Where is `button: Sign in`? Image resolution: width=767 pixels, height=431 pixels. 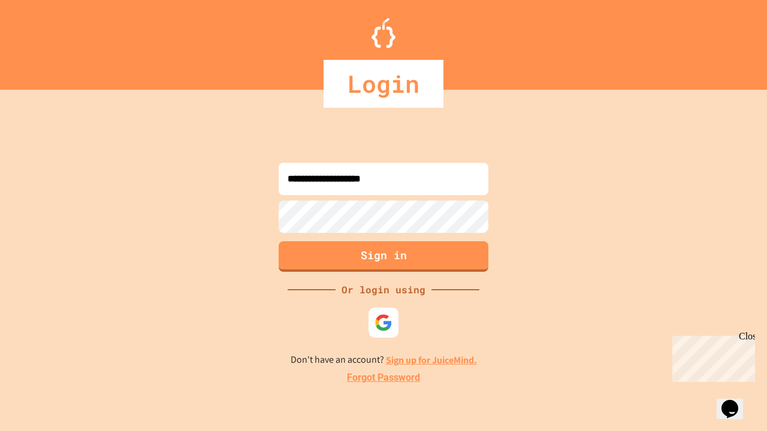 button: Sign in is located at coordinates (383, 256).